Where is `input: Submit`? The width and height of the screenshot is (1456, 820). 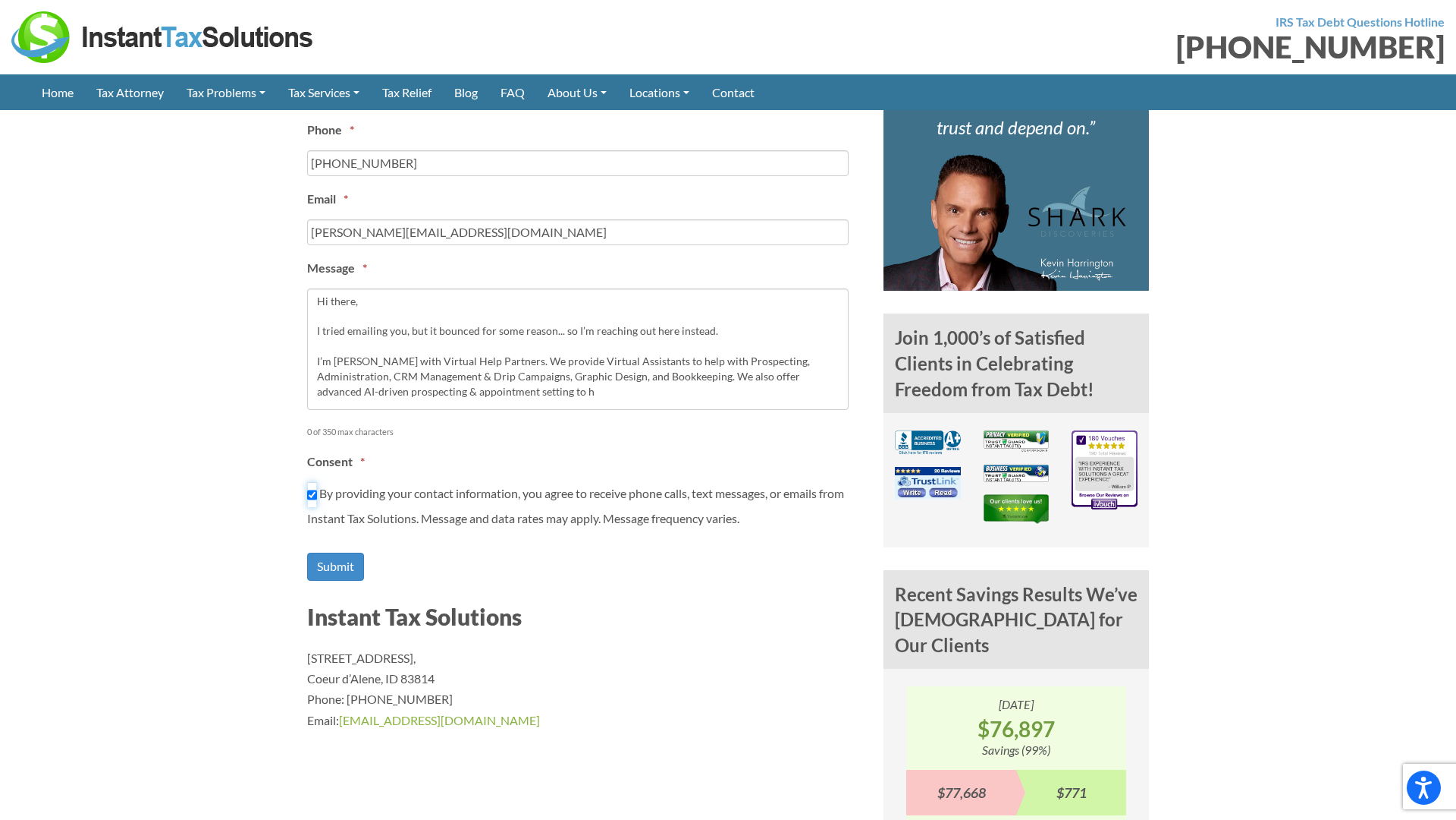
input: Submit is located at coordinates (335, 566).